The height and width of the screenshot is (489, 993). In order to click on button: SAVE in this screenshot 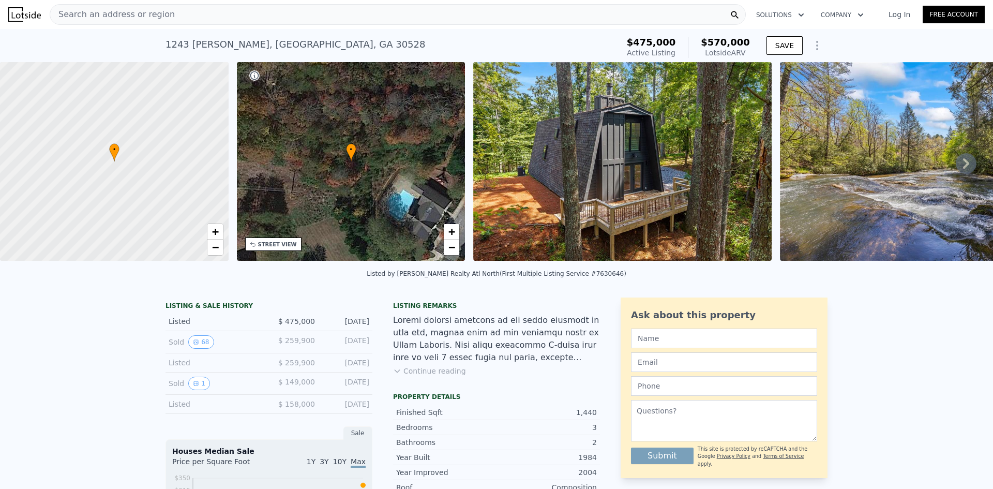, I will do `click(784, 45)`.